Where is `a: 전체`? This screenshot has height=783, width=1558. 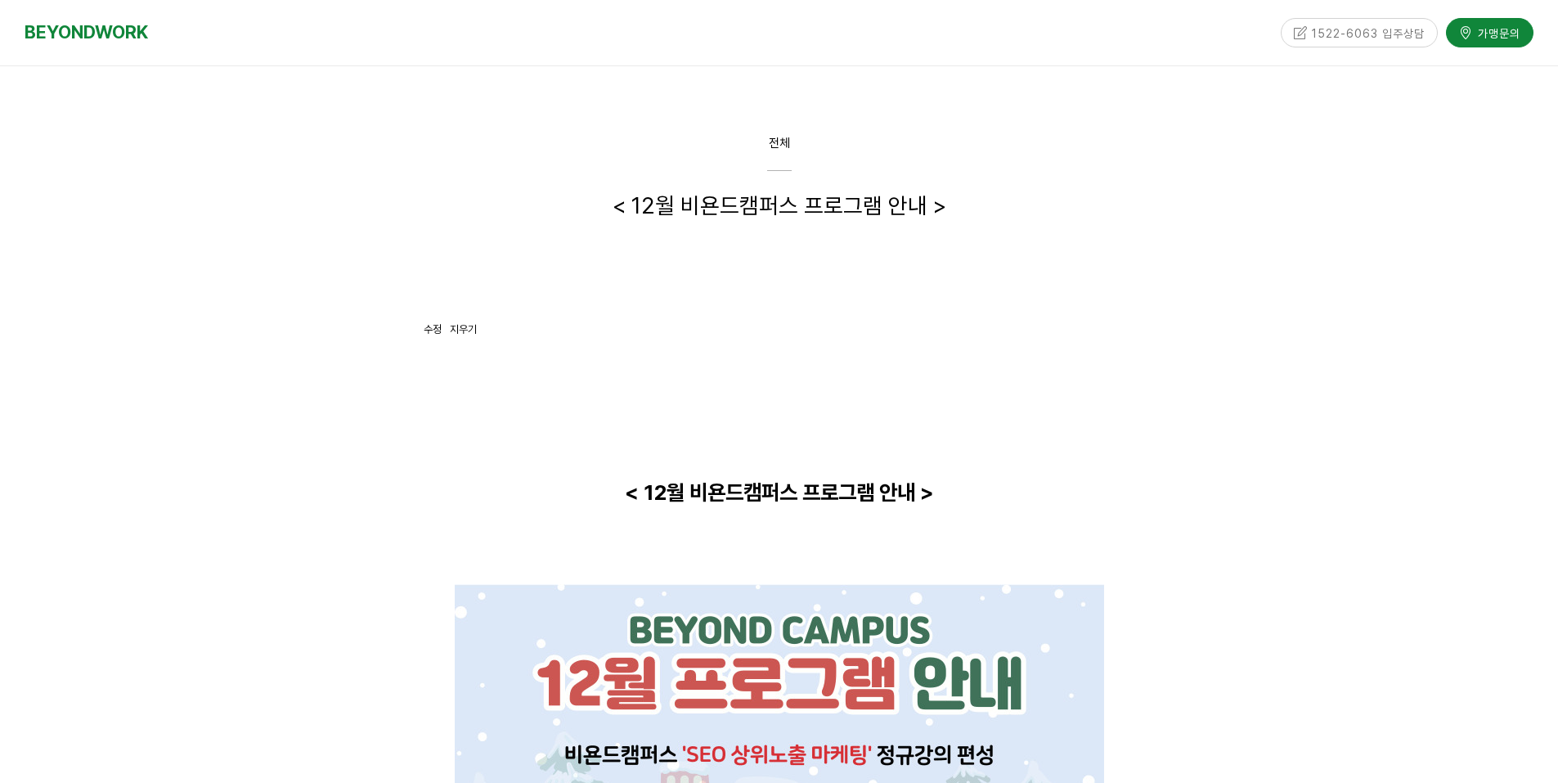 a: 전체 is located at coordinates (779, 152).